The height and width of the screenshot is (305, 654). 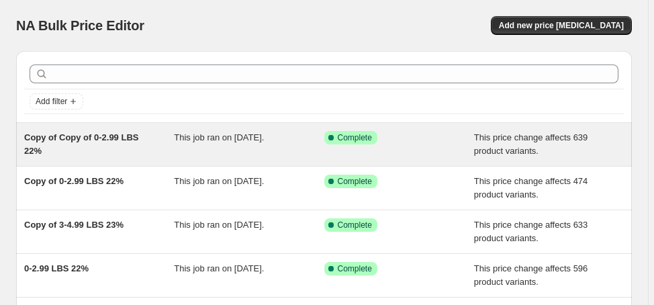 I want to click on span: This price change affects 596 product variants., so click(x=531, y=275).